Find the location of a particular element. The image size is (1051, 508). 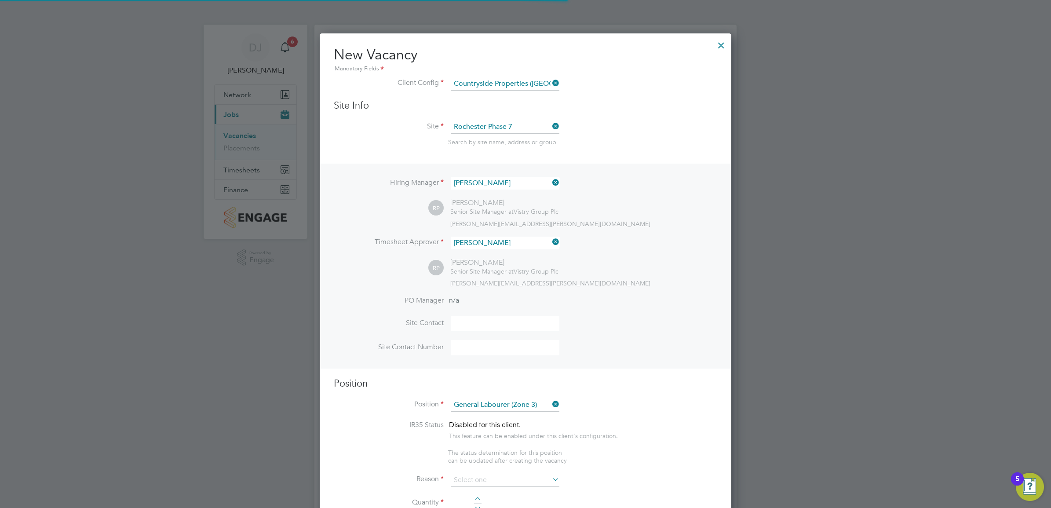

span: Disabled for this client. is located at coordinates (485, 425).